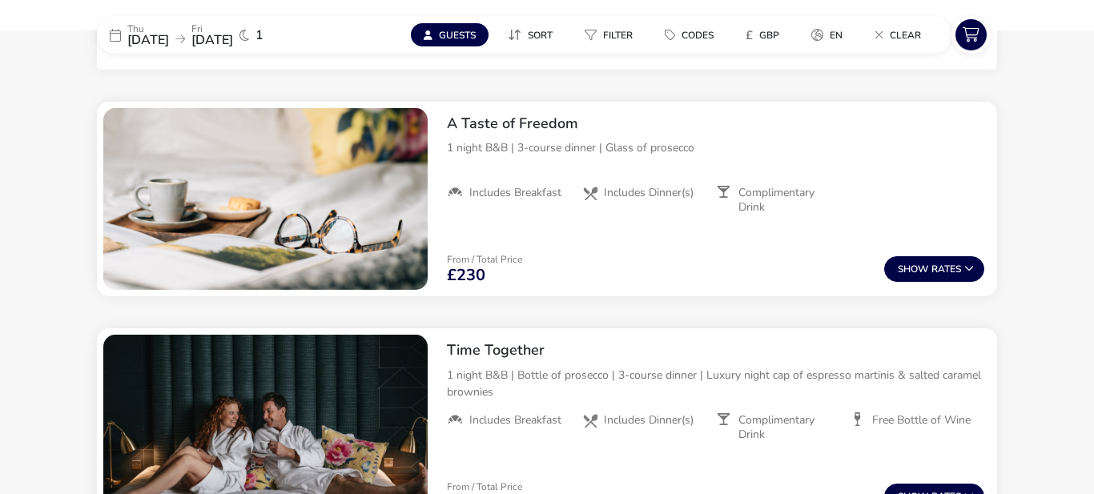 The height and width of the screenshot is (494, 1094). I want to click on button: Filter, so click(609, 34).